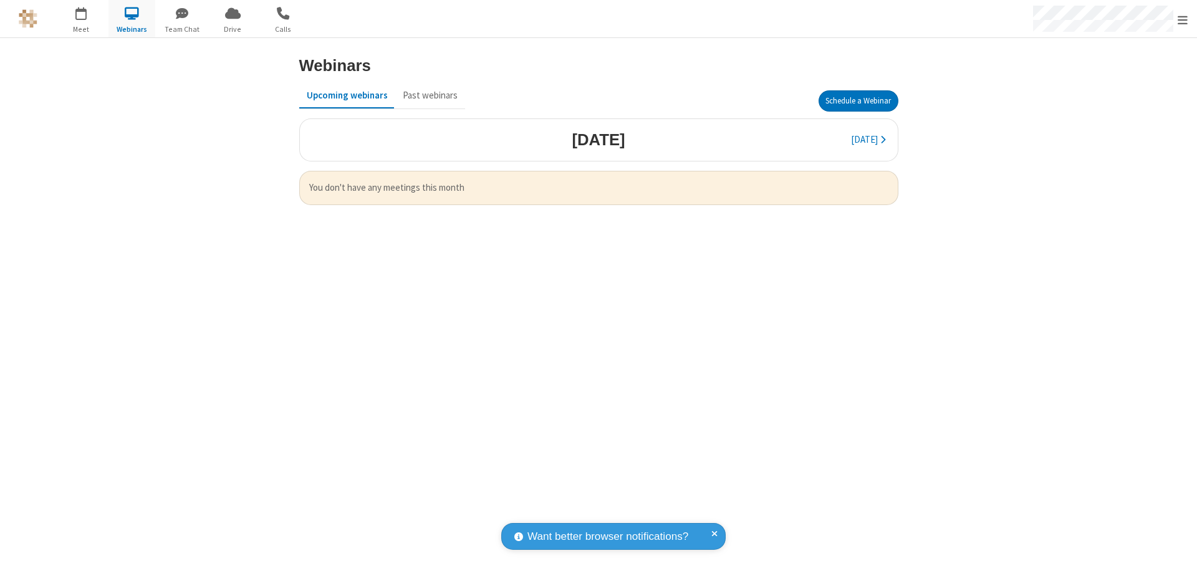  What do you see at coordinates (182, 29) in the screenshot?
I see `span: Team Chat` at bounding box center [182, 29].